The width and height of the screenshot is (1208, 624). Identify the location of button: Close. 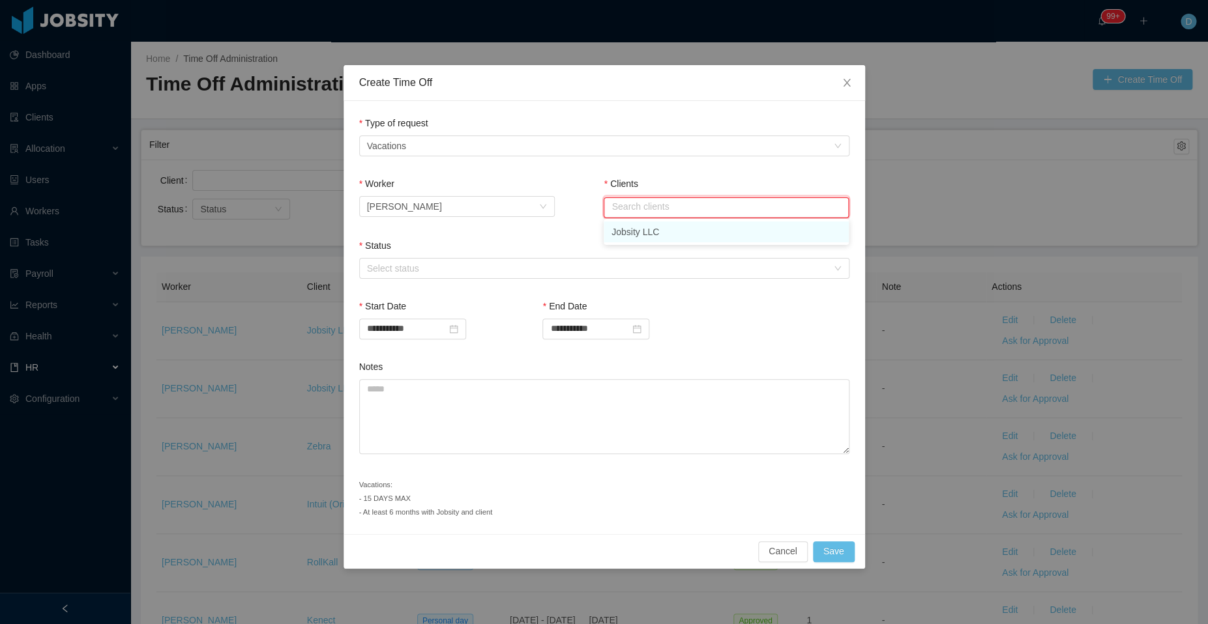
(847, 83).